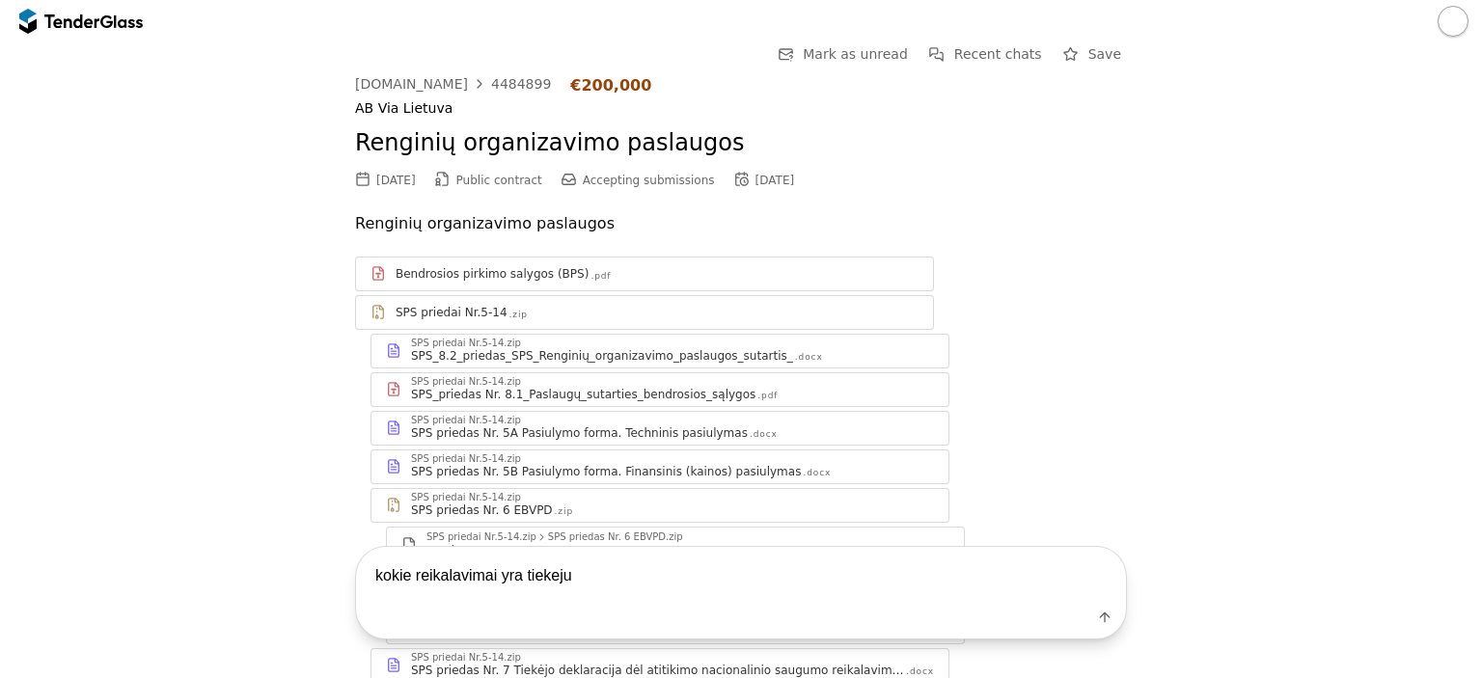 This screenshot has height=678, width=1482. I want to click on a: SPS priedai Nr.5-14.zip, so click(644, 313).